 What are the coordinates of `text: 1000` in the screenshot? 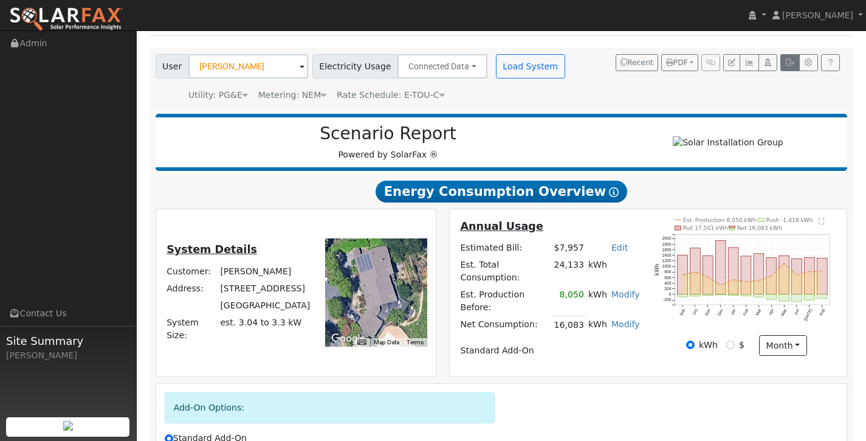 It's located at (667, 266).